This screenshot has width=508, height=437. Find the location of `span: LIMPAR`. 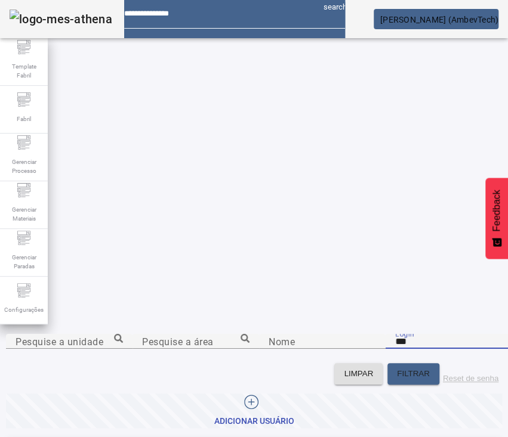

span: LIMPAR is located at coordinates (358, 374).